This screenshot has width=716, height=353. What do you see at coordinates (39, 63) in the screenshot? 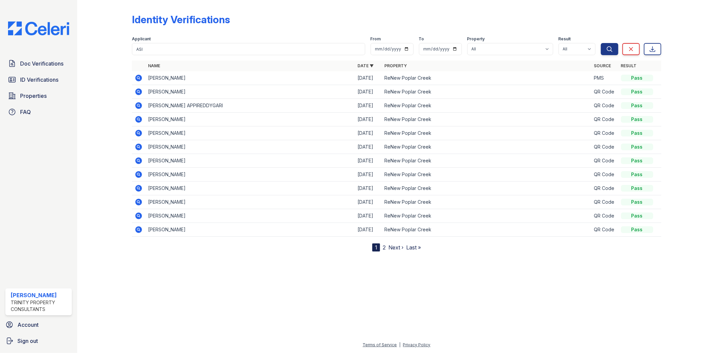
I see `a: Doc Verifications` at bounding box center [39, 63].